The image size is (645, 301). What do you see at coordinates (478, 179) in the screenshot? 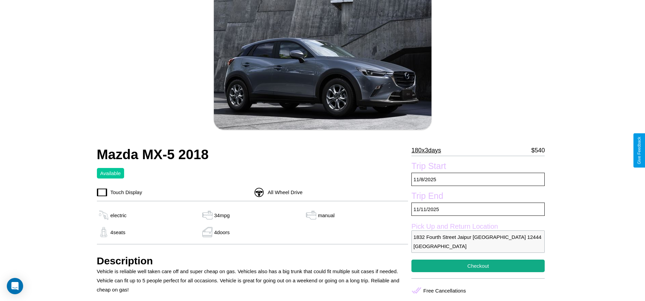
I see `p: 11 / 8 / 2025` at bounding box center [478, 179].